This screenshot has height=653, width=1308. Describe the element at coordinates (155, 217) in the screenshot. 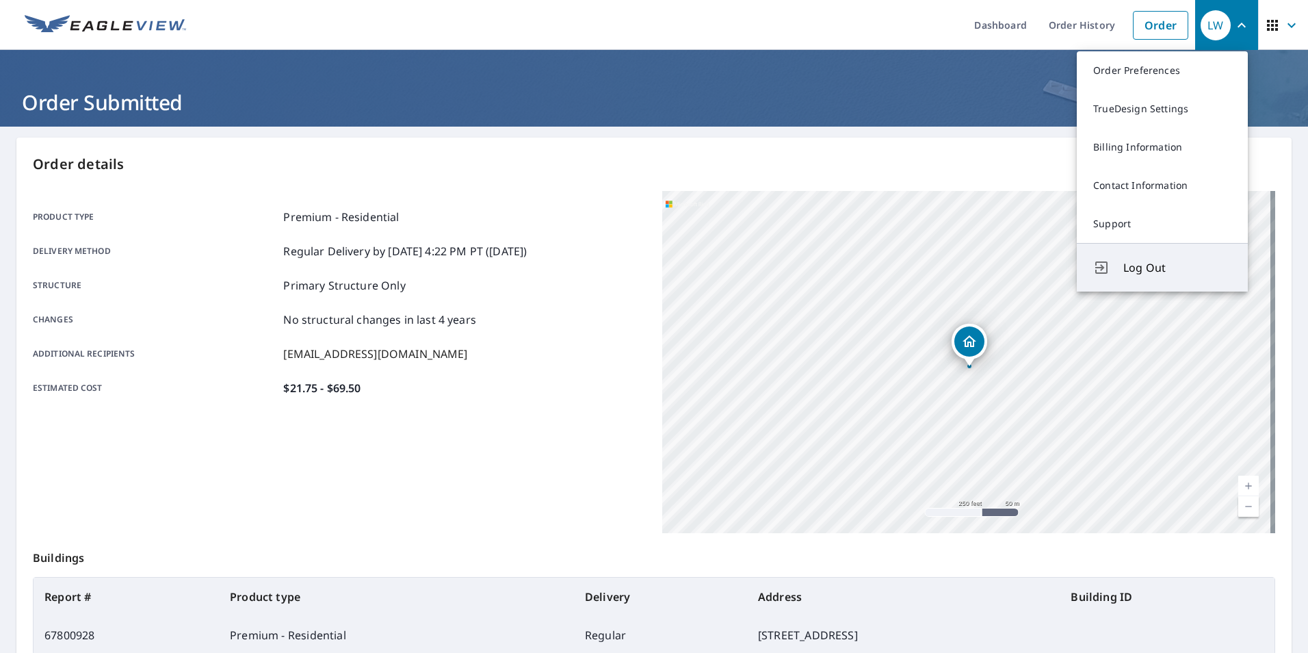

I see `p: Product type` at that location.